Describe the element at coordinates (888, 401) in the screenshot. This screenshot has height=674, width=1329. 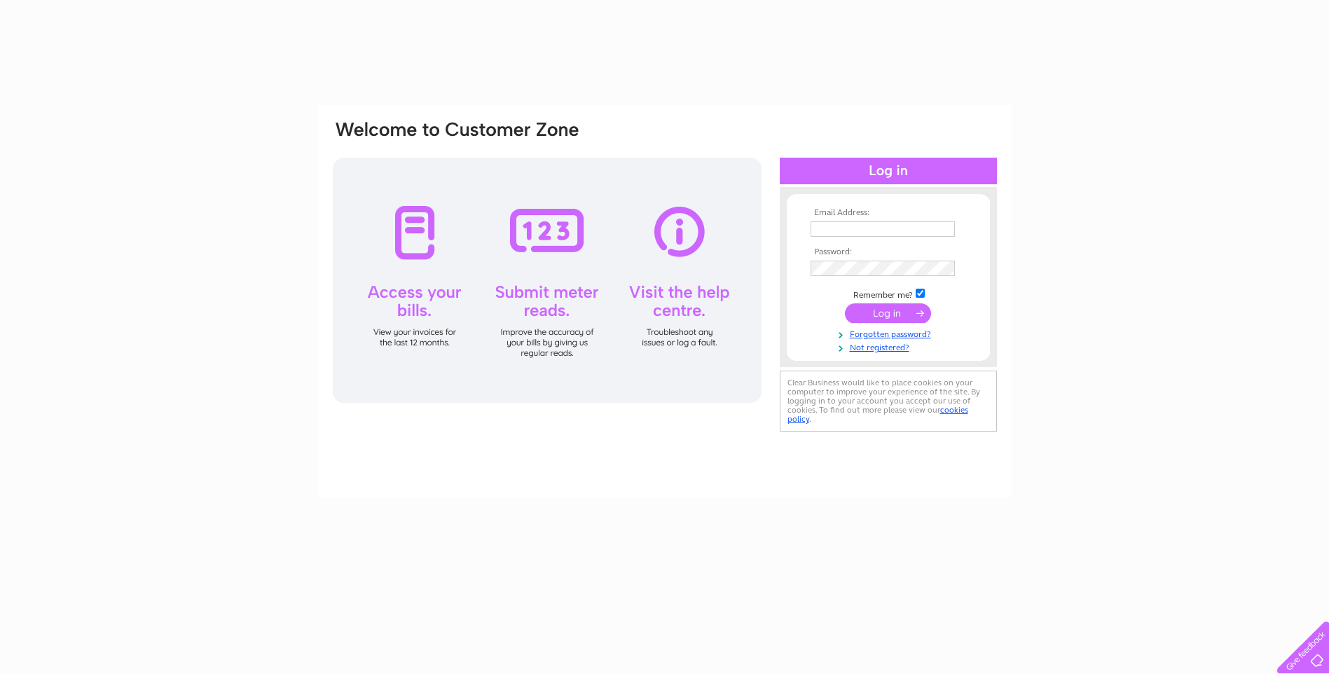
I see `div: Clear Business would like to place cookies on your computer to improve your experience of the sit...` at that location.